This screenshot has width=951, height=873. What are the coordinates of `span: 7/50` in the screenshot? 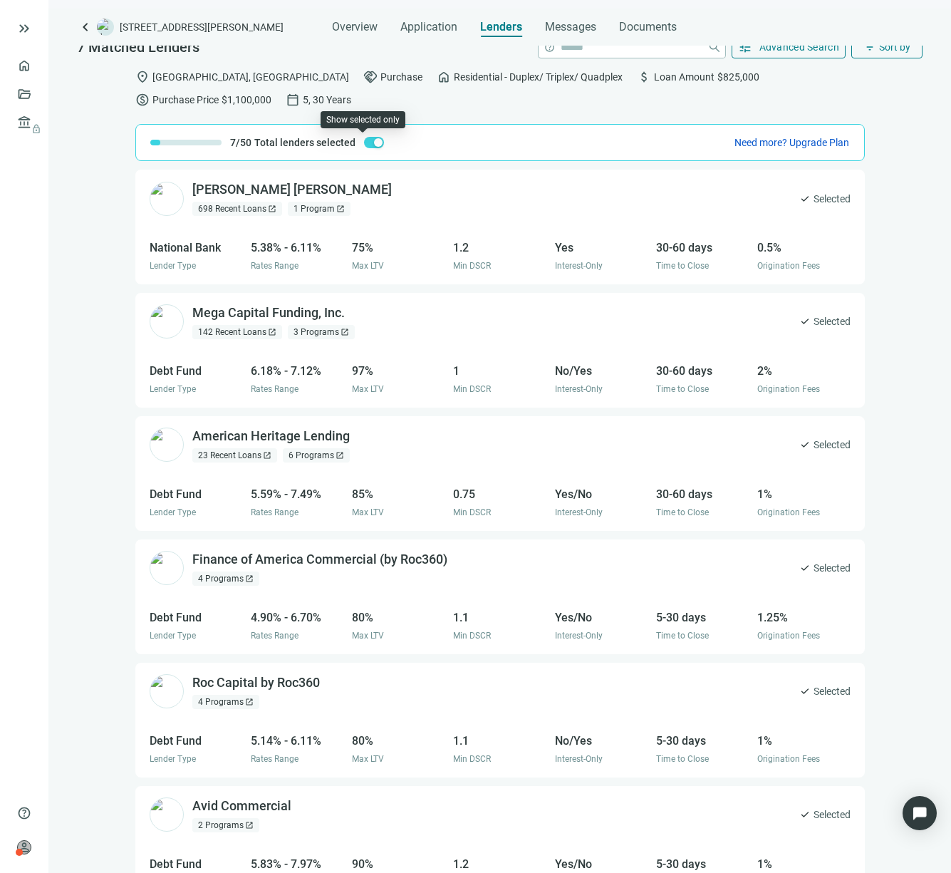 It's located at (241, 142).